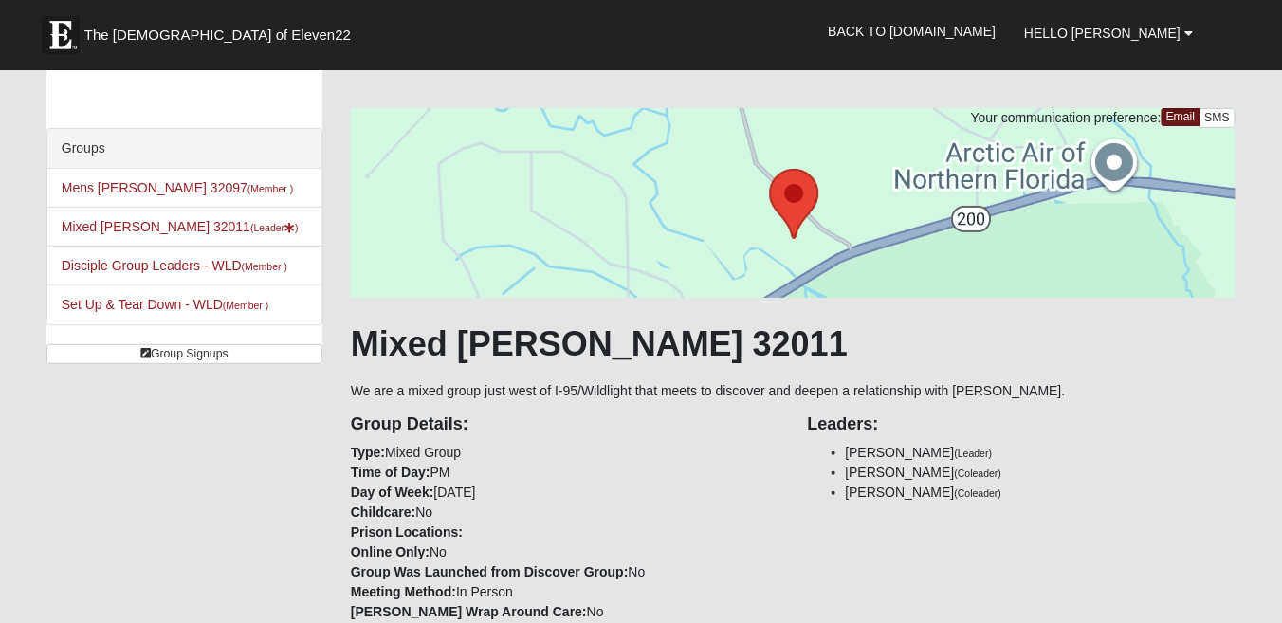 This screenshot has width=1282, height=623. Describe the element at coordinates (489, 572) in the screenshot. I see `strong: Group Was Launched from Discover Group:` at that location.